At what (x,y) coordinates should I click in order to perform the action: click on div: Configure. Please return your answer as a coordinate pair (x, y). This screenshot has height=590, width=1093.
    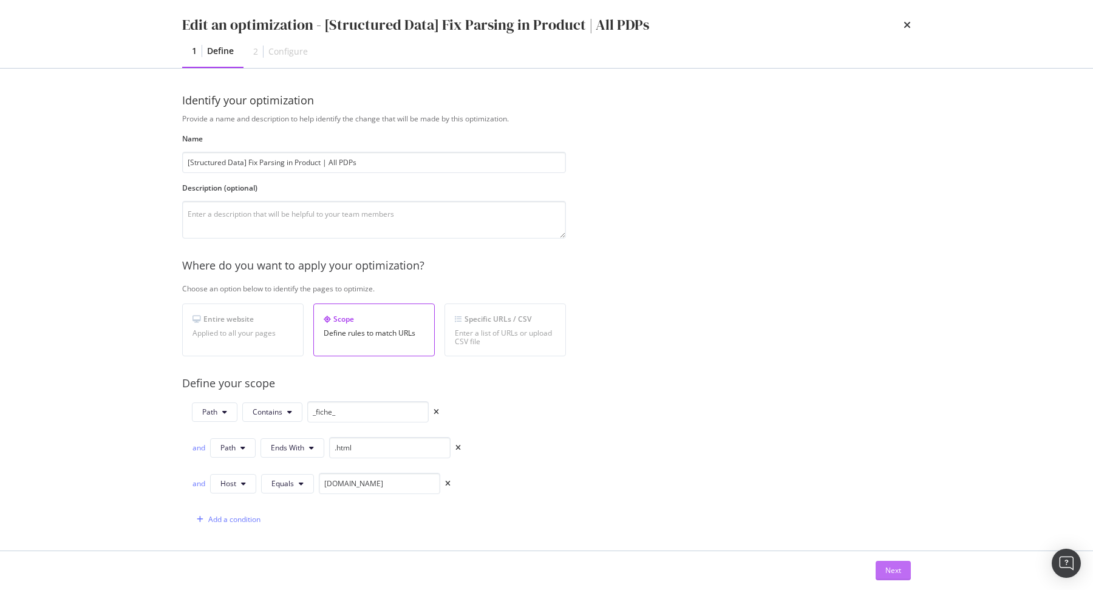
    Looking at the image, I should click on (288, 52).